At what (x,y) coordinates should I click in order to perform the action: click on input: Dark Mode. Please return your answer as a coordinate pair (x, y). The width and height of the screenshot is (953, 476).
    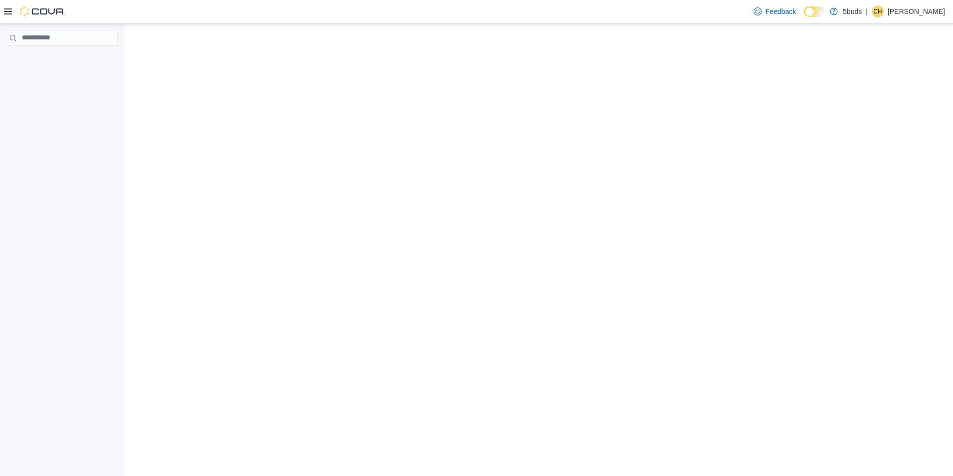
    Looking at the image, I should click on (815, 11).